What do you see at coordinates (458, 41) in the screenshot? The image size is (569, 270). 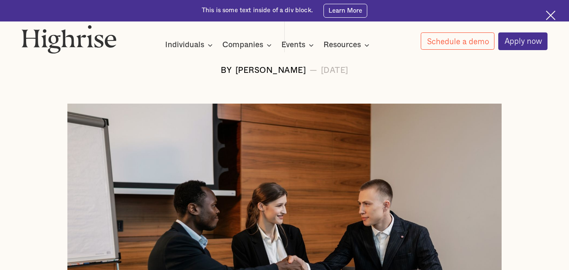 I see `a: Schedule a demo` at bounding box center [458, 41].